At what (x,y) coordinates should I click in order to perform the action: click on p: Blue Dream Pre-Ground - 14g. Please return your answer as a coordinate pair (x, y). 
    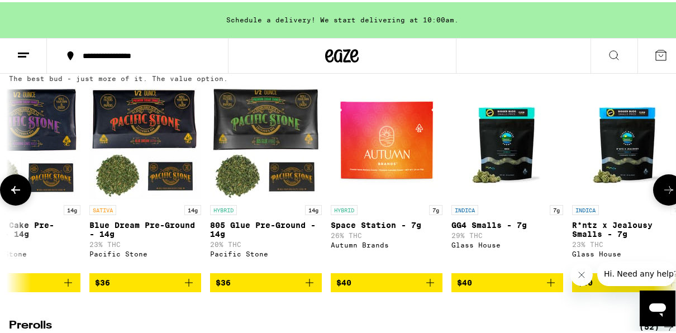
    Looking at the image, I should click on (145, 228).